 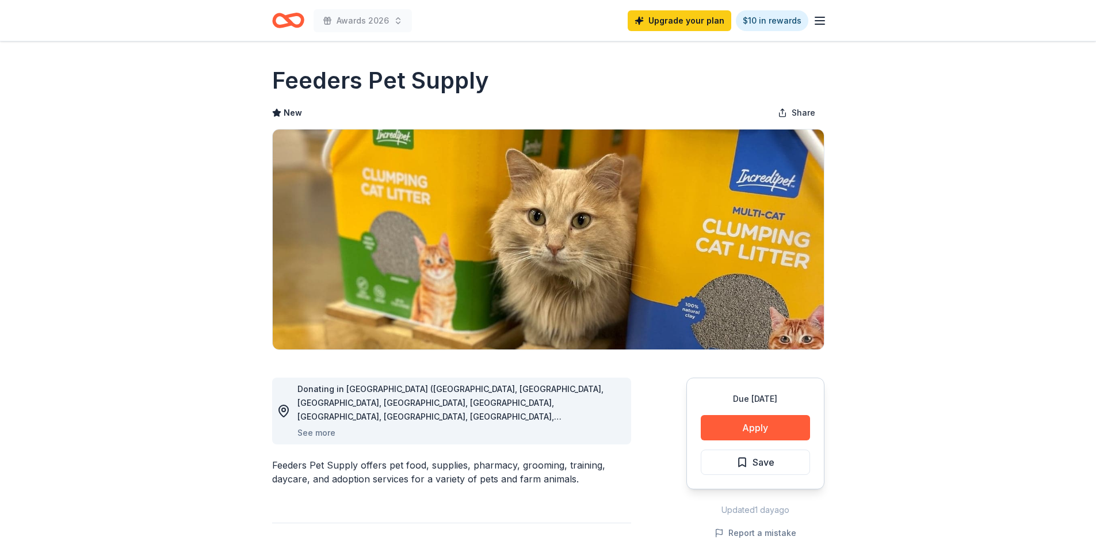 I want to click on button: See more, so click(x=316, y=433).